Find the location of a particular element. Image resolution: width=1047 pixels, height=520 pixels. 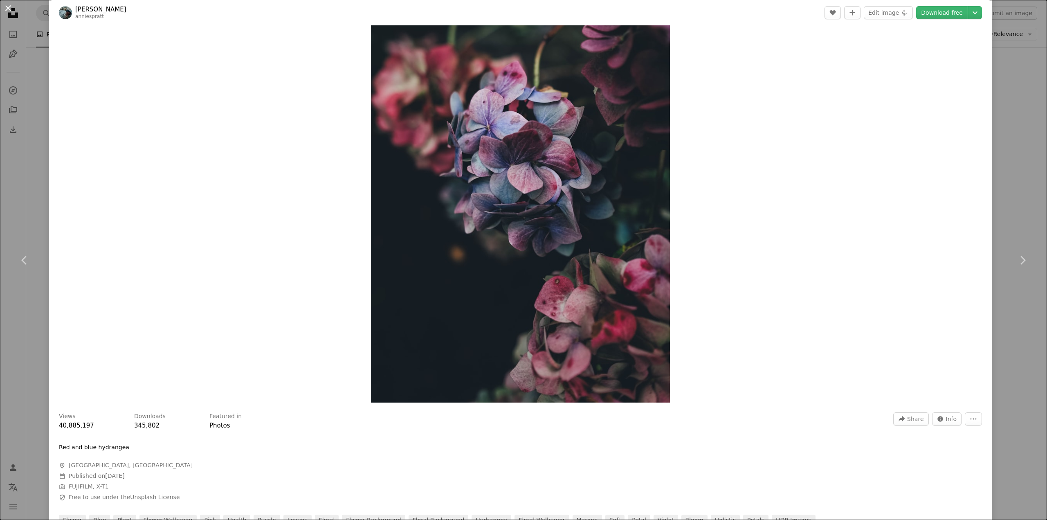

a: Go to Annie Spratt's profile is located at coordinates (65, 13).